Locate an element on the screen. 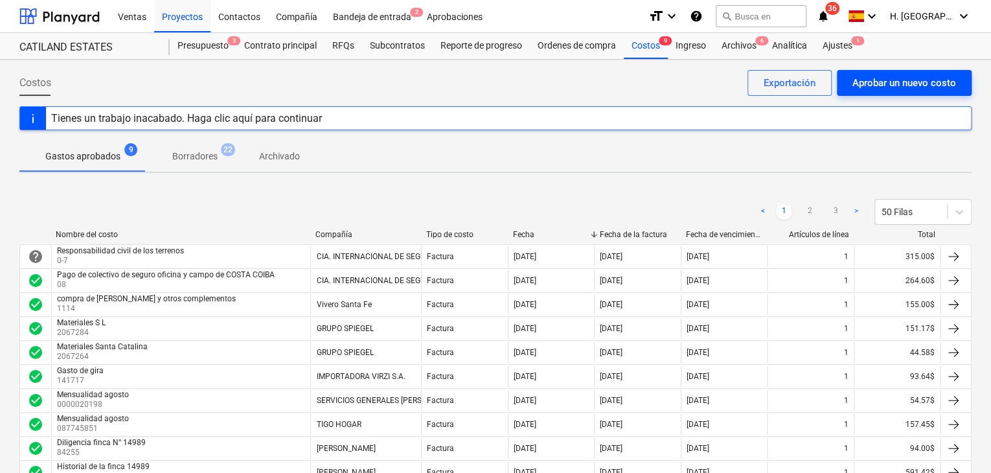 The width and height of the screenshot is (991, 473). div: Contrato principal is located at coordinates (281, 46).